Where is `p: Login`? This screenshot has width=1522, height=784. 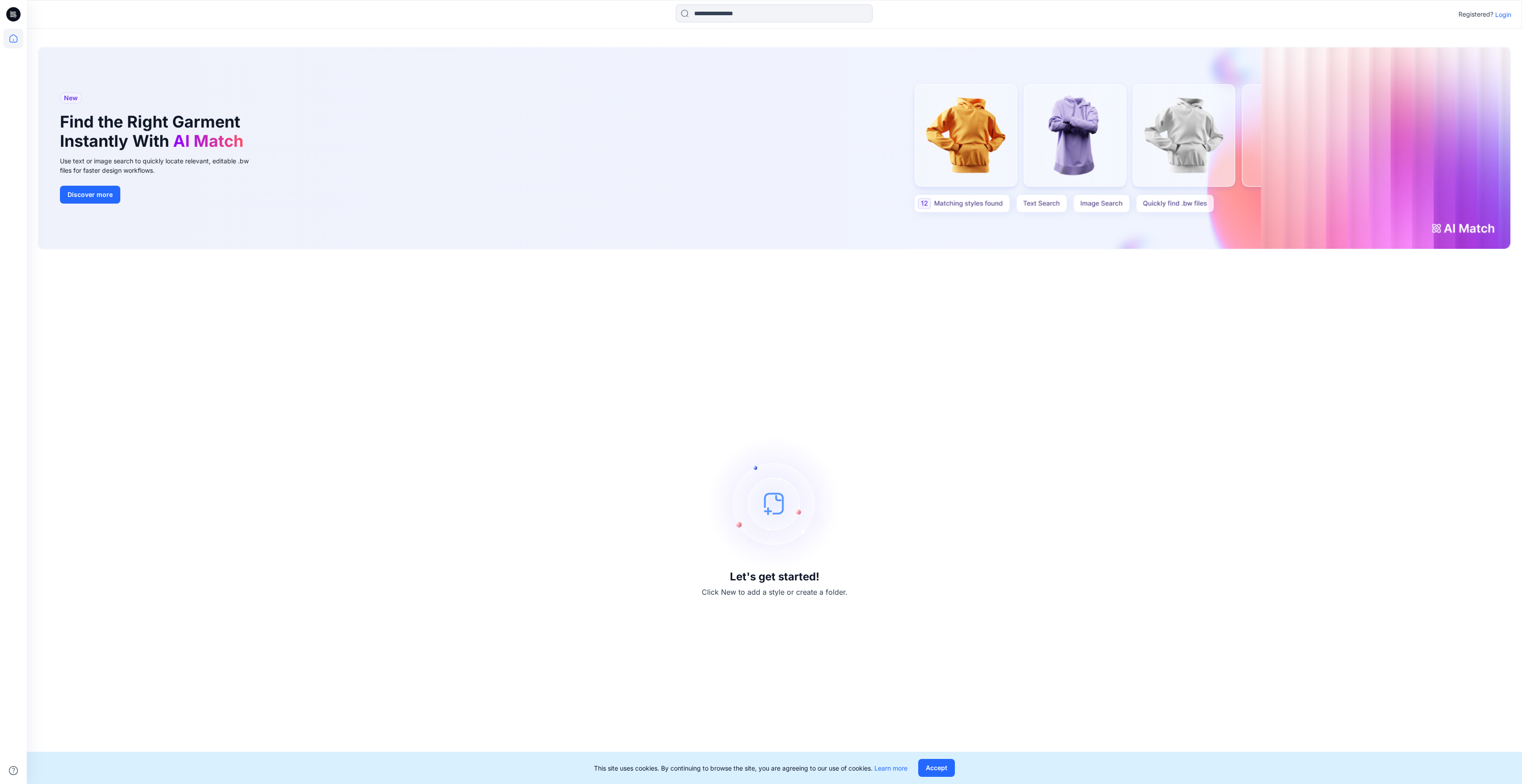 p: Login is located at coordinates (1503, 15).